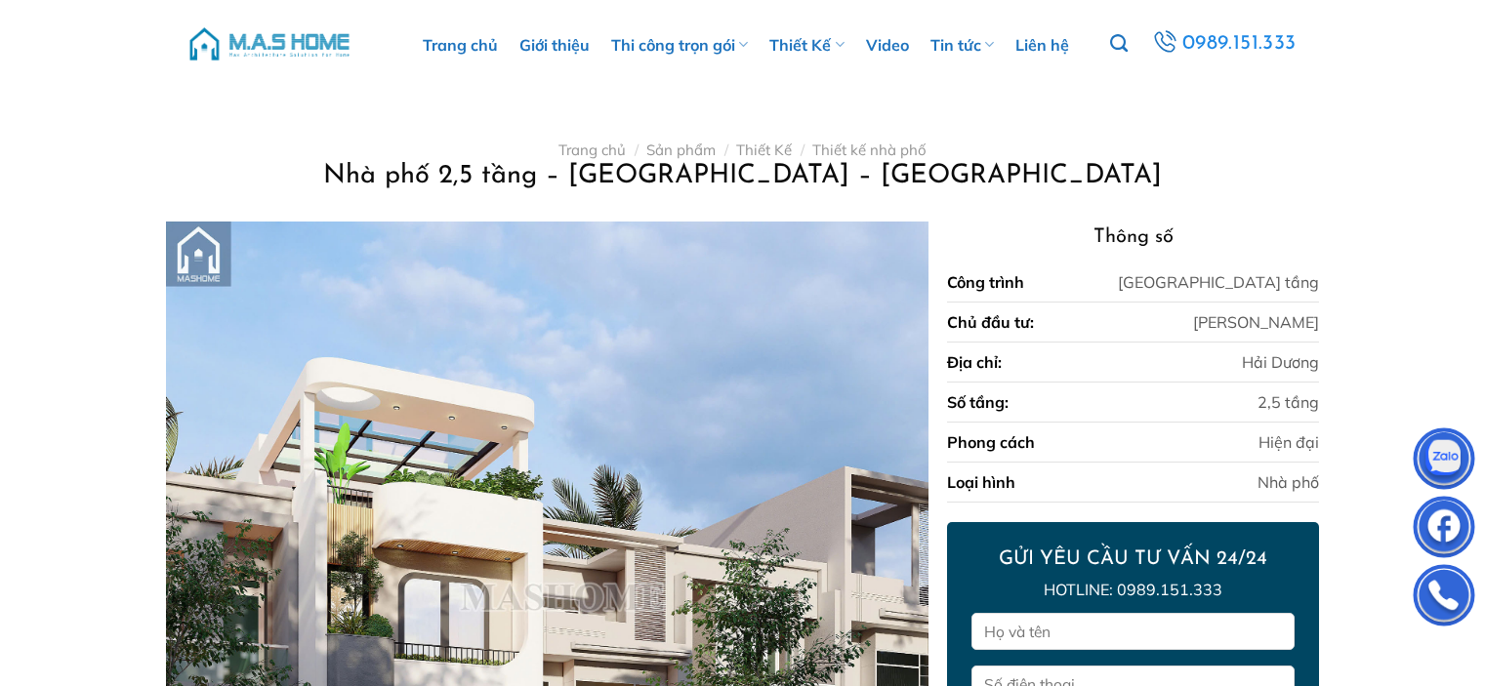  Describe the element at coordinates (764, 149) in the screenshot. I see `a: Thiết Kế` at that location.